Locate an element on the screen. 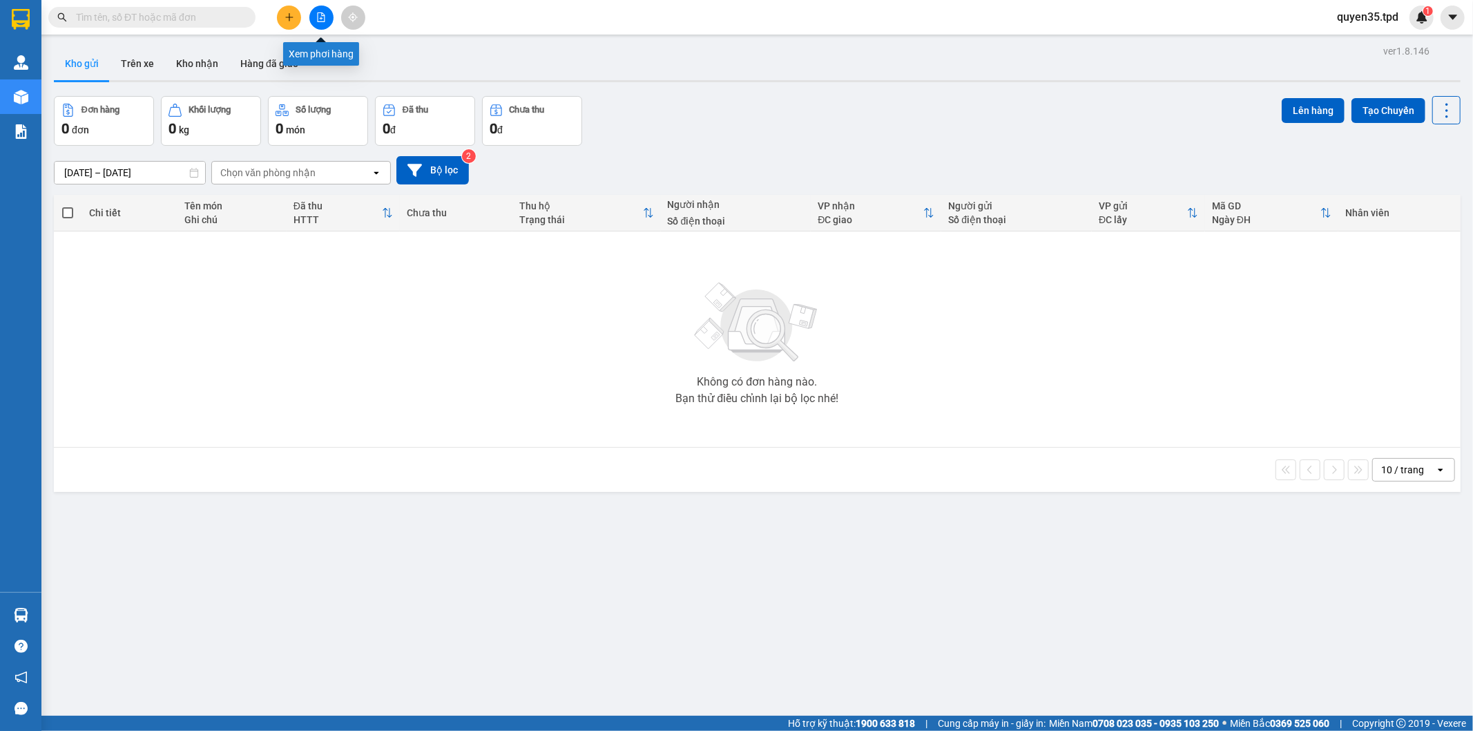 Image resolution: width=1473 pixels, height=731 pixels. div: 10 / trang is located at coordinates (1403, 470).